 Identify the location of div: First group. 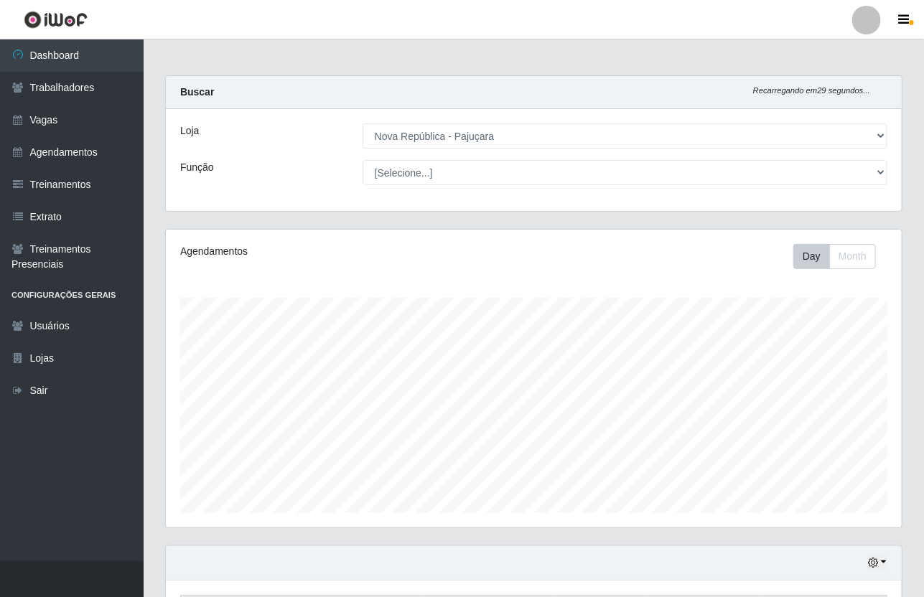
(834, 256).